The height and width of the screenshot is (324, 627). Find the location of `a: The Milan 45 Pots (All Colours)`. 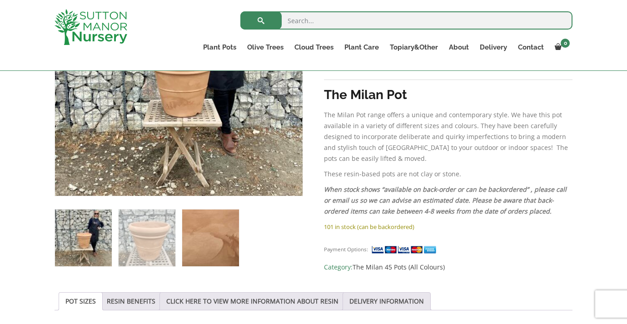

a: The Milan 45 Pots (All Colours) is located at coordinates (398, 267).